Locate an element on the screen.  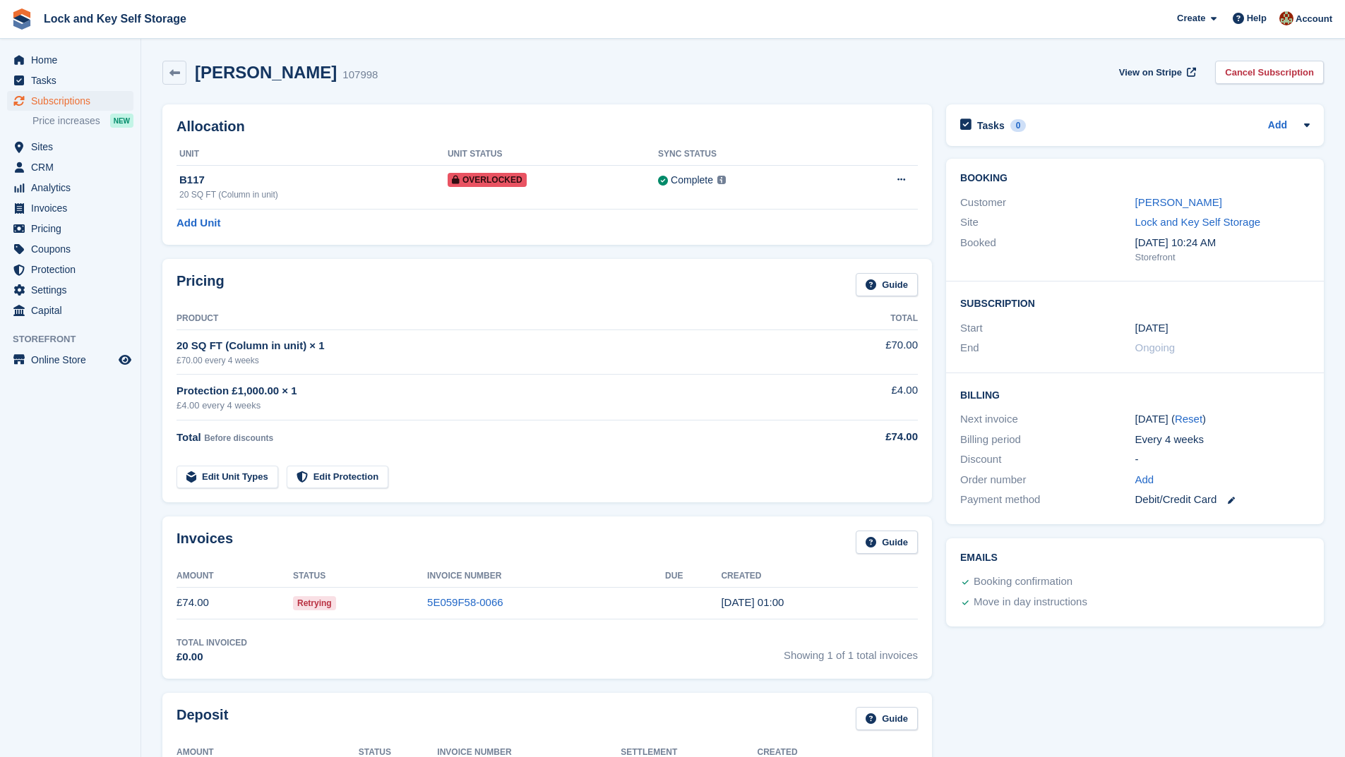
div: Start is located at coordinates (1047, 328).